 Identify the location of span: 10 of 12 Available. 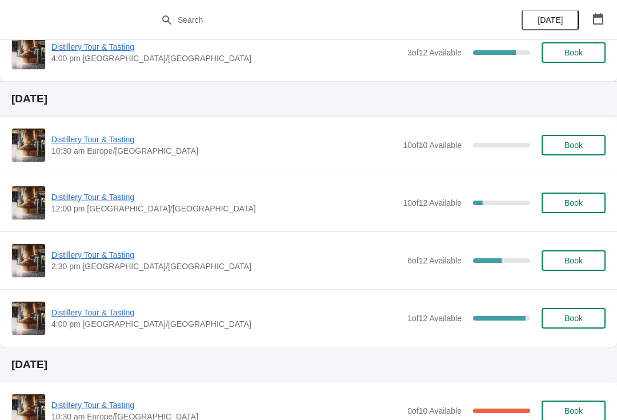
(432, 203).